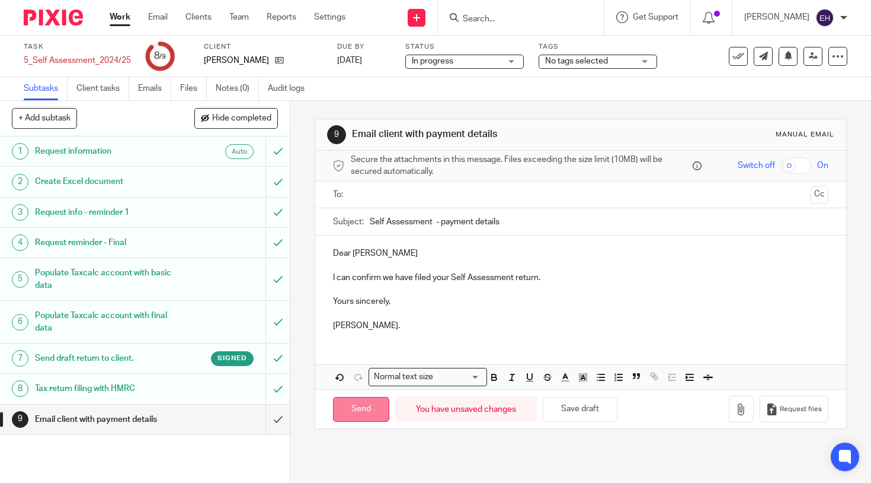  I want to click on p: I can confirm we have filed your Self Assessment return., so click(581, 277).